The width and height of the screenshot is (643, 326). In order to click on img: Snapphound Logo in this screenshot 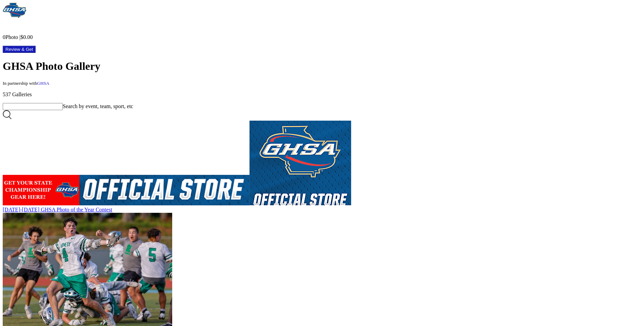, I will do `click(15, 10)`.